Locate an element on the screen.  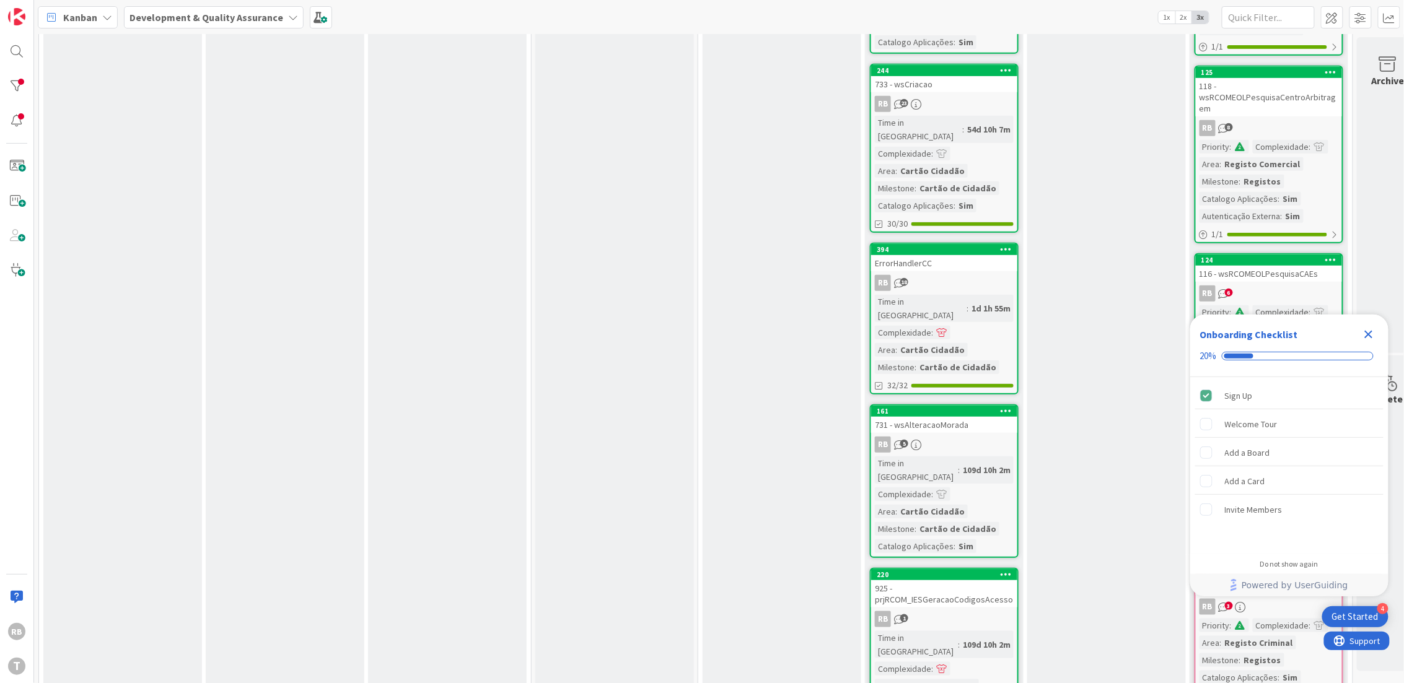
div: 1/1 is located at coordinates (1269, 46).